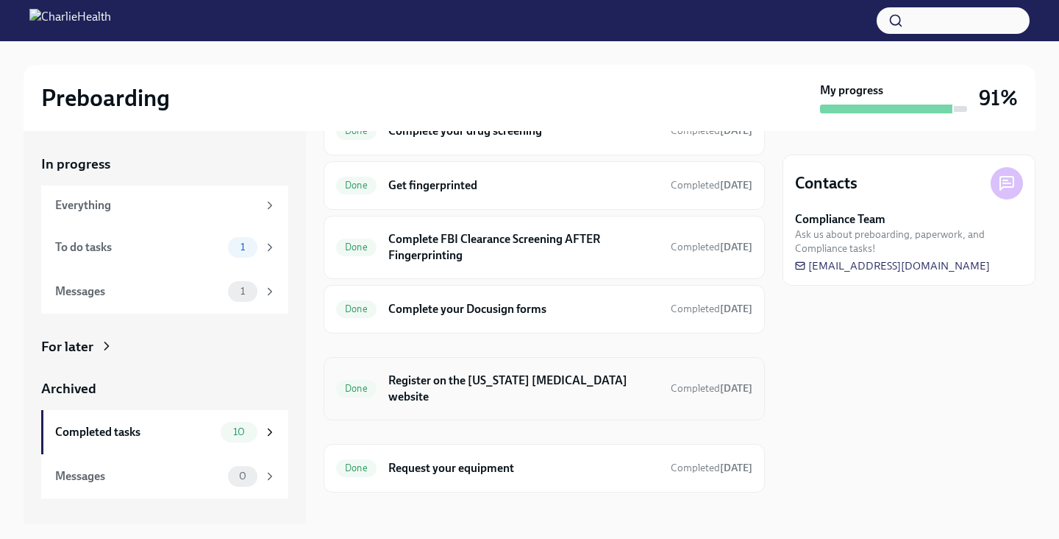 The image size is (1059, 539). I want to click on a: Everything, so click(165, 205).